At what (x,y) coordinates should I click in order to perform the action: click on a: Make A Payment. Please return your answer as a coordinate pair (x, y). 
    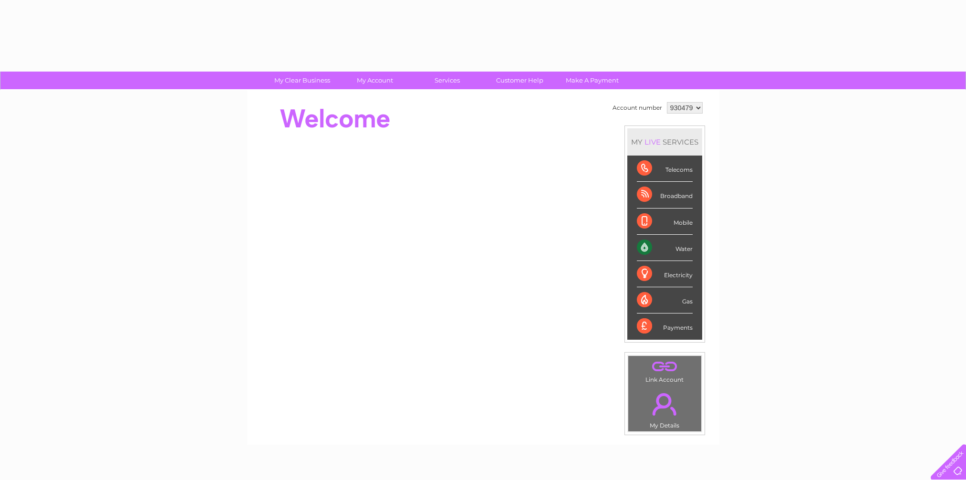
    Looking at the image, I should click on (592, 80).